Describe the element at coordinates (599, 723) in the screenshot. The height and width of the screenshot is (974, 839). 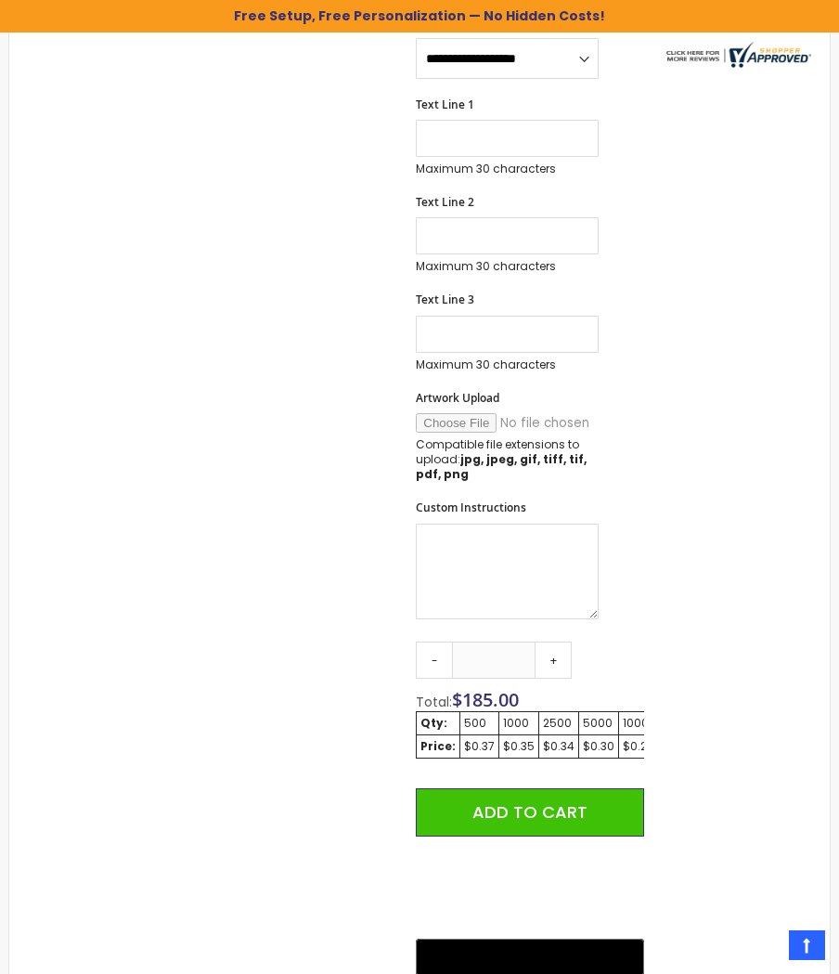
I see `div: 5000` at that location.